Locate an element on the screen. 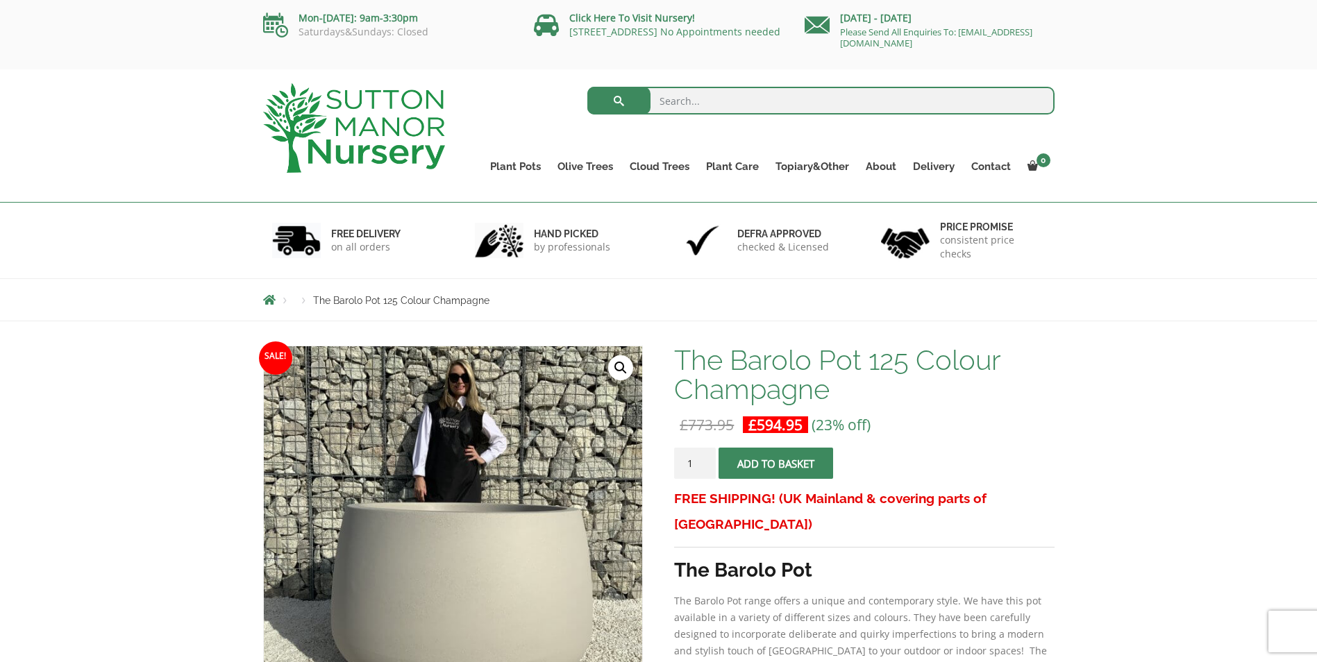 This screenshot has width=1317, height=662. img: logo is located at coordinates (354, 128).